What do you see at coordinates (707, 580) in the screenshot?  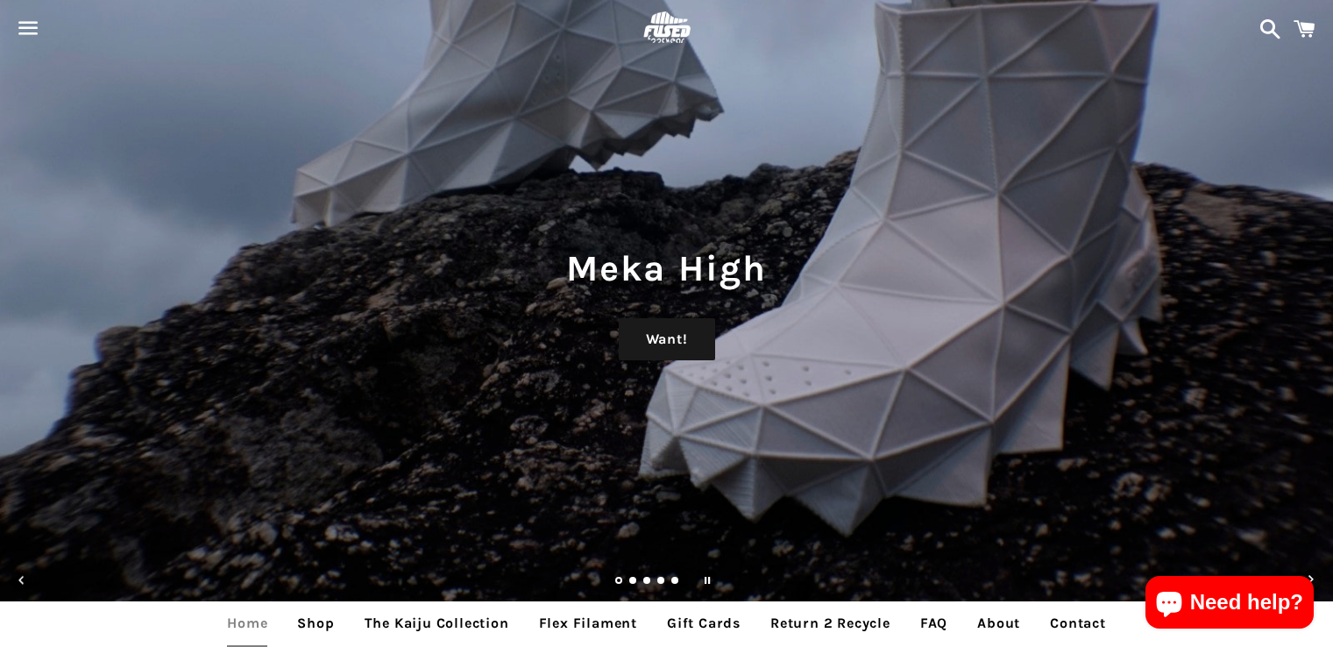 I see `button: Pause slideshow` at bounding box center [707, 580].